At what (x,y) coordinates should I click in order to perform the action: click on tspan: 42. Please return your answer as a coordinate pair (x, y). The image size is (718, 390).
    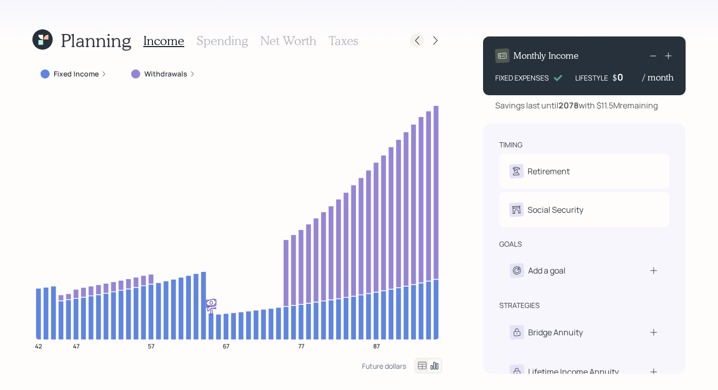
    Looking at the image, I should click on (38, 345).